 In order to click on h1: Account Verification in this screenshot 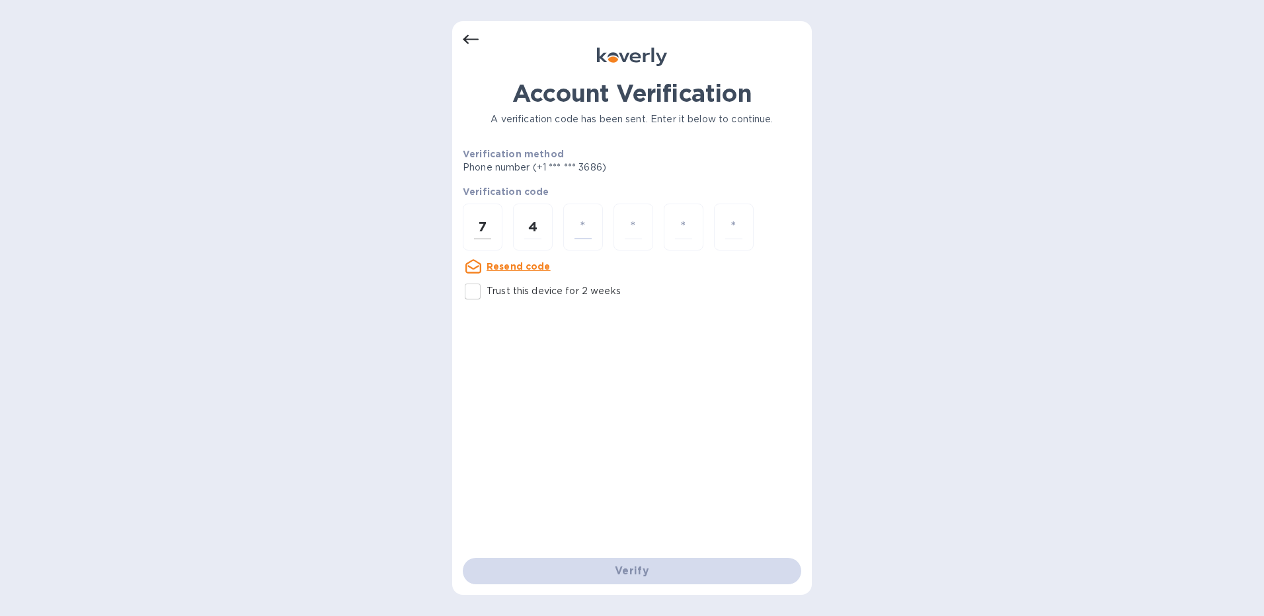, I will do `click(632, 93)`.